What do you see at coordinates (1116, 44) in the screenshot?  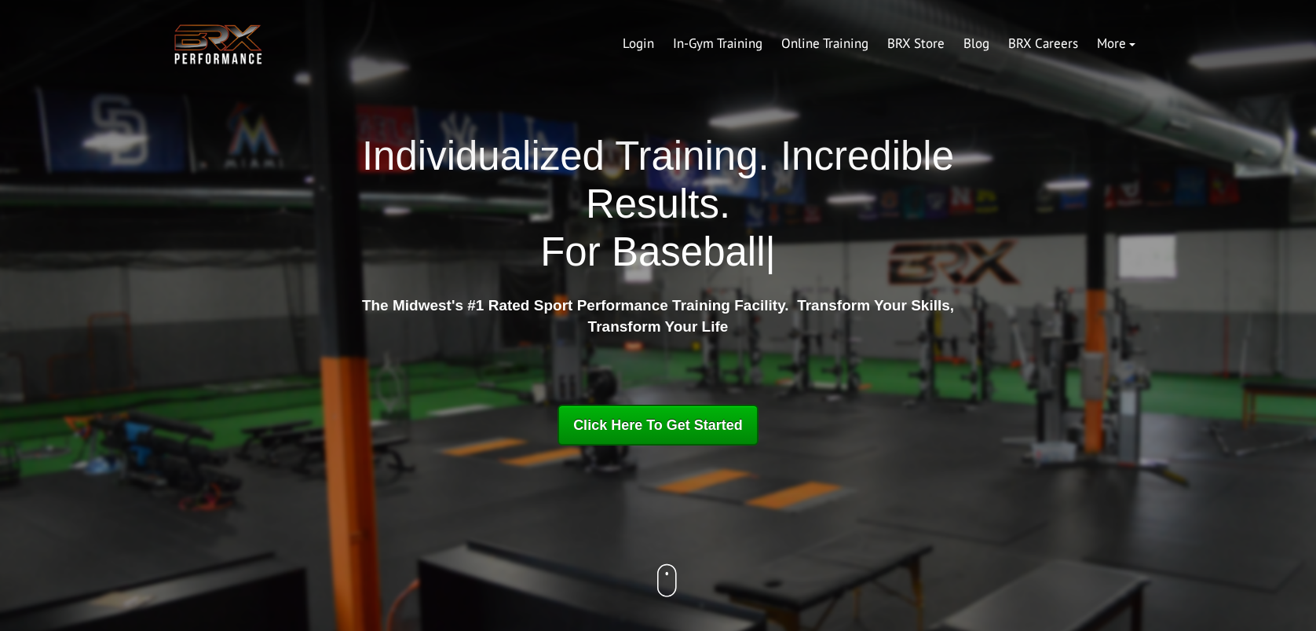 I see `a: More` at bounding box center [1116, 44].